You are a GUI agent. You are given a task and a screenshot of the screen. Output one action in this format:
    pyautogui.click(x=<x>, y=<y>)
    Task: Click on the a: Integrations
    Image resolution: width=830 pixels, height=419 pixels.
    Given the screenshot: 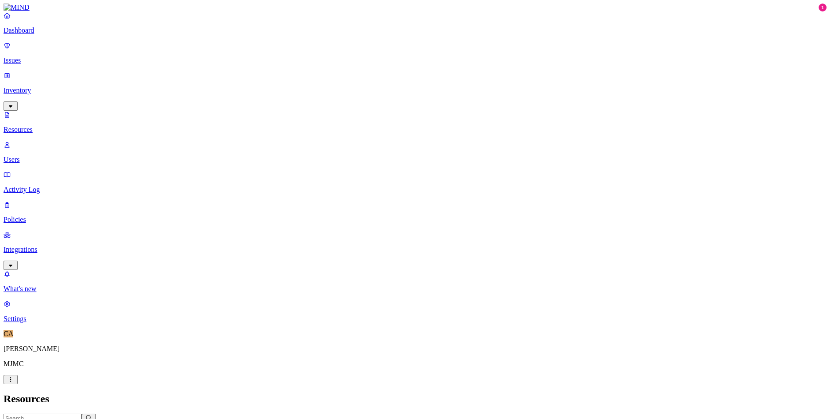 What is the action you would take?
    pyautogui.click(x=415, y=250)
    